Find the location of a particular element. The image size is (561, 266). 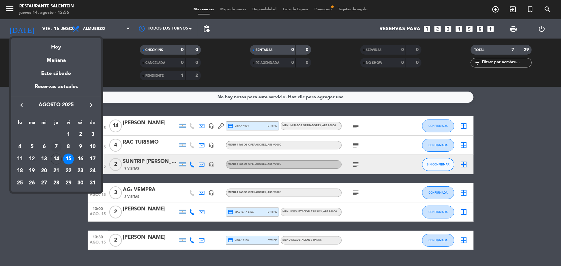

div: 6 is located at coordinates (44, 147).